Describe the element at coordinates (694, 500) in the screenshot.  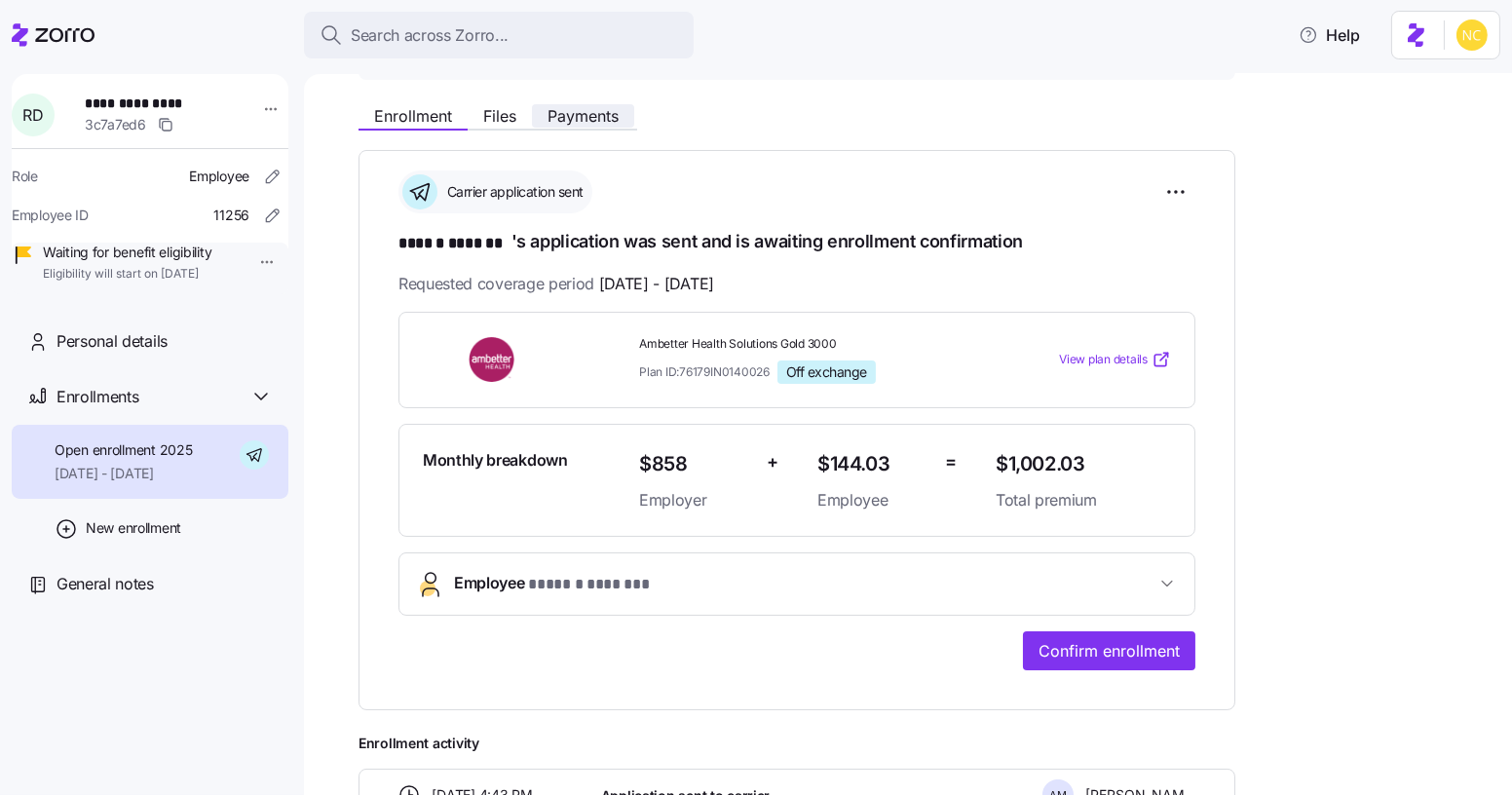
I see `span: Employer` at that location.